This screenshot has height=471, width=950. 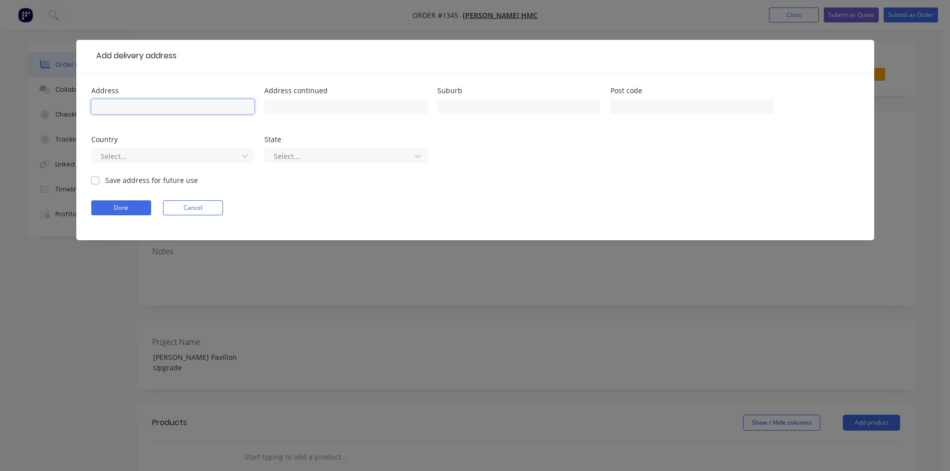 I want to click on div: Address, so click(x=173, y=91).